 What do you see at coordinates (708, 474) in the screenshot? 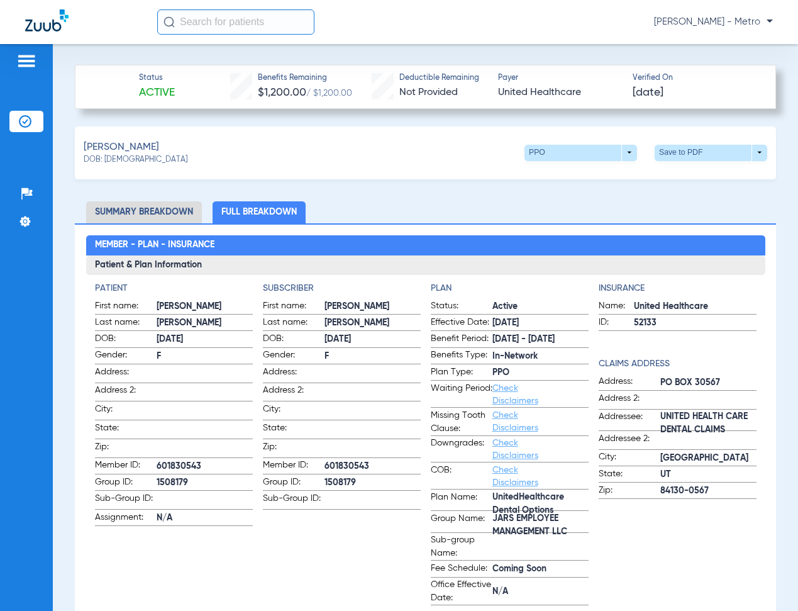
I see `span: UT` at bounding box center [708, 474].